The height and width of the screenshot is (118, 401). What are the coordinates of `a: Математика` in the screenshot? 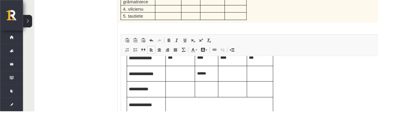 It's located at (195, 53).